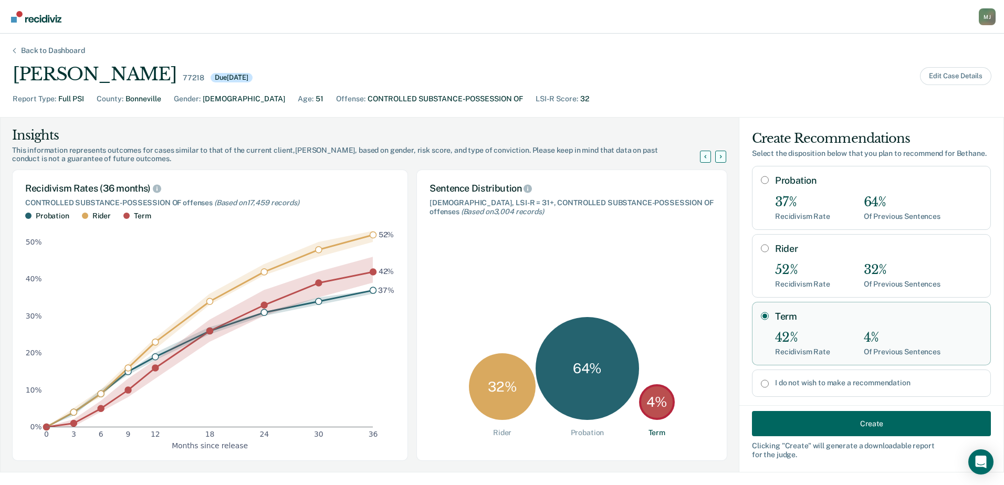  Describe the element at coordinates (902, 270) in the screenshot. I see `div: 32%` at that location.